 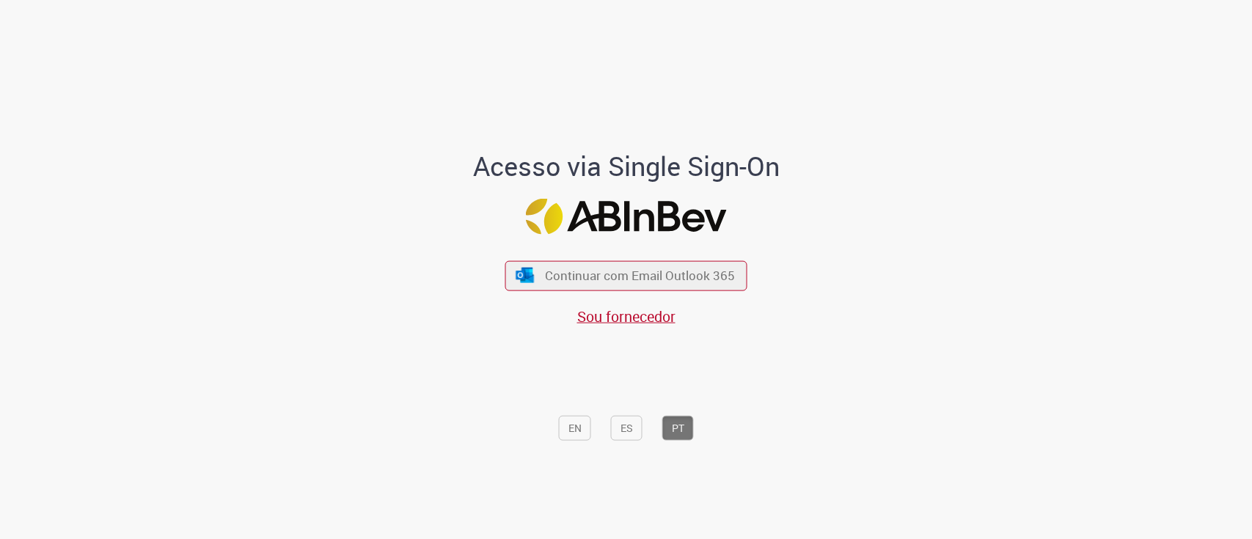 What do you see at coordinates (639, 275) in the screenshot?
I see `span: Continuar com Email Outlook 365` at bounding box center [639, 275].